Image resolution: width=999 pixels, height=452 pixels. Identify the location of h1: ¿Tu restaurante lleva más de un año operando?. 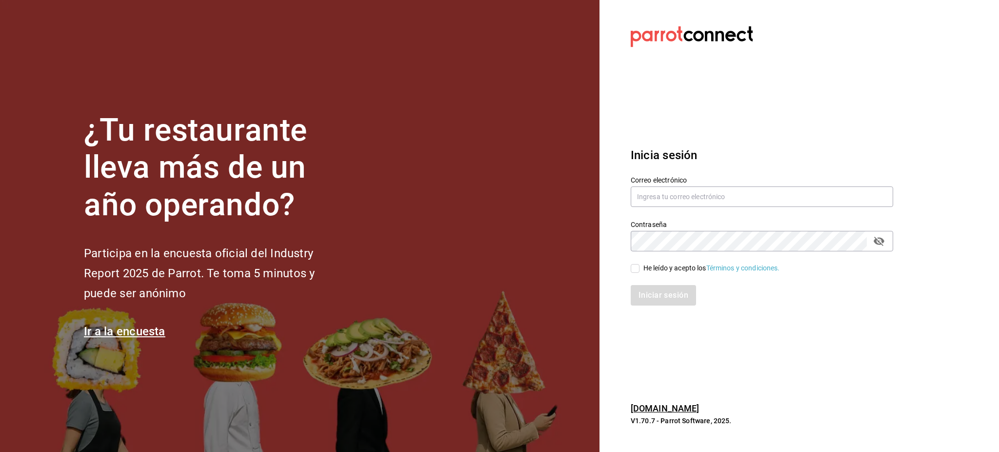
(216, 168).